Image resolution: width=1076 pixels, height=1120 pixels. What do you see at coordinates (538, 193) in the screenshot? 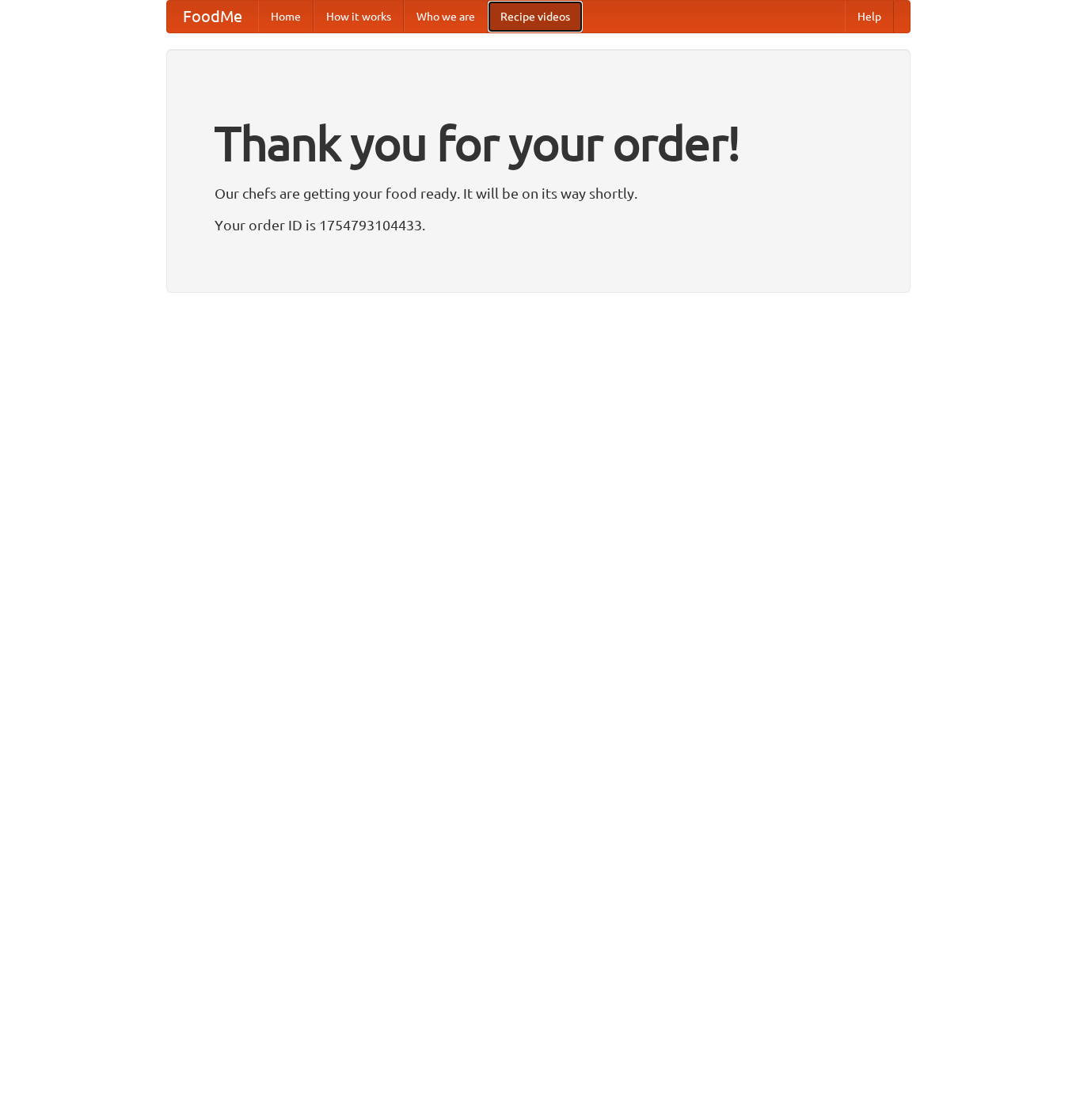
I see `p: Our chefs are getting your food ready. It will be on its way shortly.` at bounding box center [538, 193].